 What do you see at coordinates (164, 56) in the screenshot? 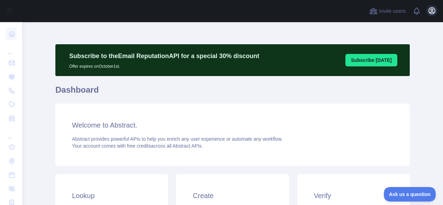
I see `p: Subscribe to the Email Reputation API for a special 30 % discount` at bounding box center [164, 56].